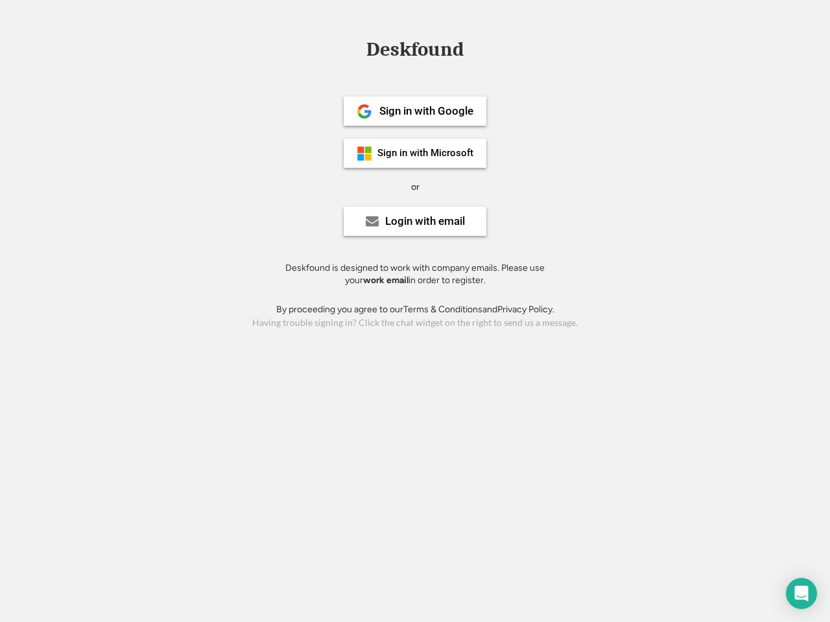 The width and height of the screenshot is (830, 622). I want to click on a: Privacy Policy., so click(526, 309).